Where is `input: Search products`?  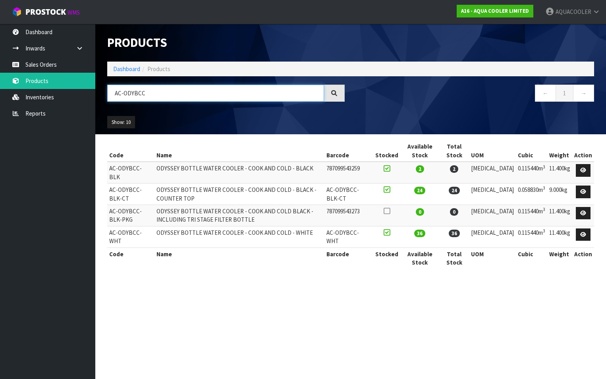 input: Search products is located at coordinates (216, 93).